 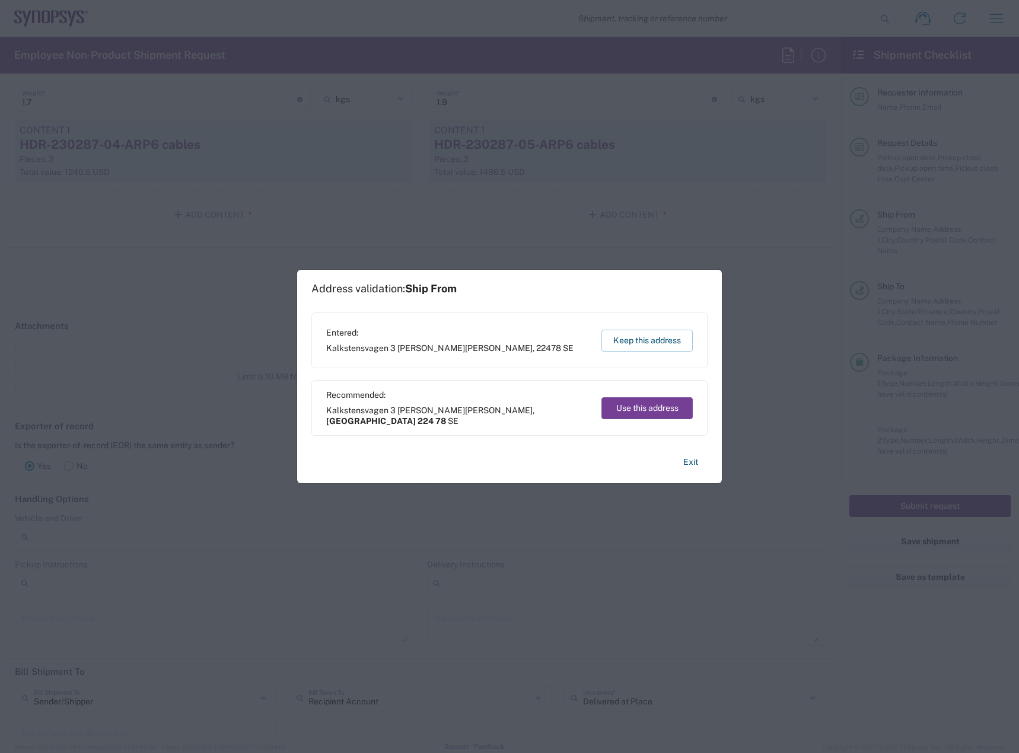 I want to click on button: Exit, so click(x=690, y=462).